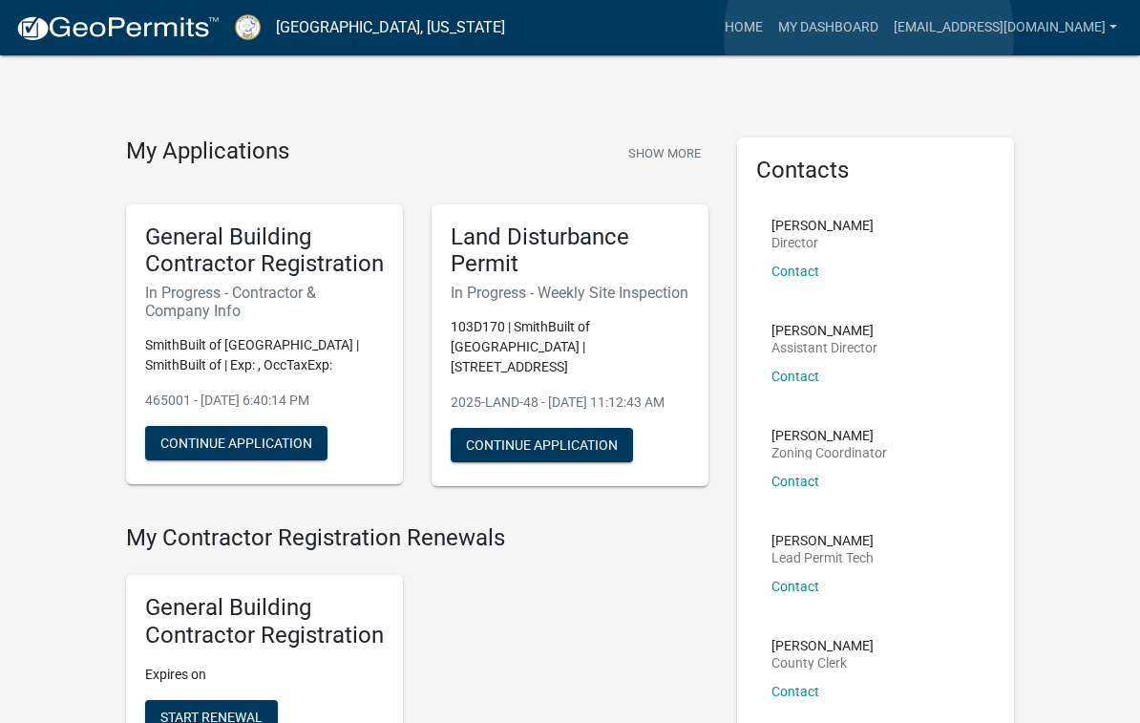 Image resolution: width=1140 pixels, height=723 pixels. What do you see at coordinates (828, 28) in the screenshot?
I see `a: My Dashboard` at bounding box center [828, 28].